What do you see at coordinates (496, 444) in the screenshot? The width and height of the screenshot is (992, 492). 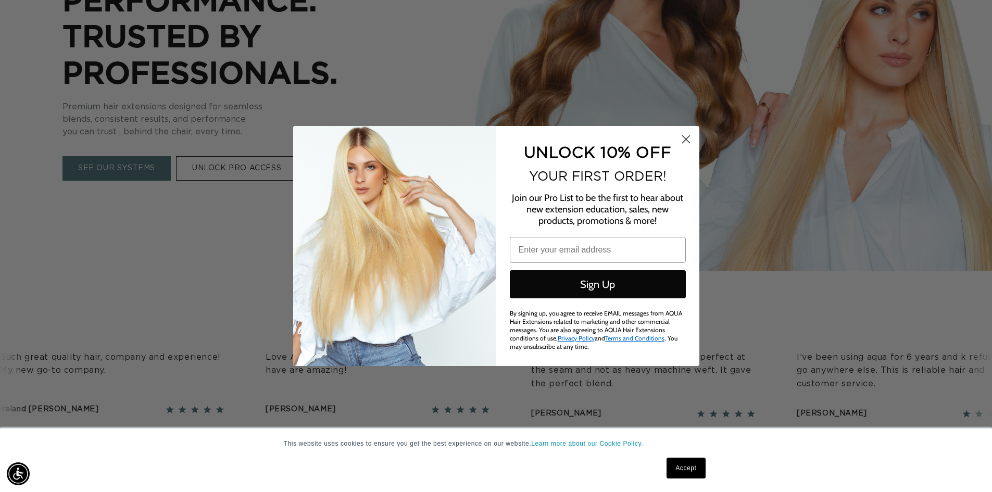 I see `p: This website uses cookies to ensure you get the best experience on our website.` at bounding box center [496, 444].